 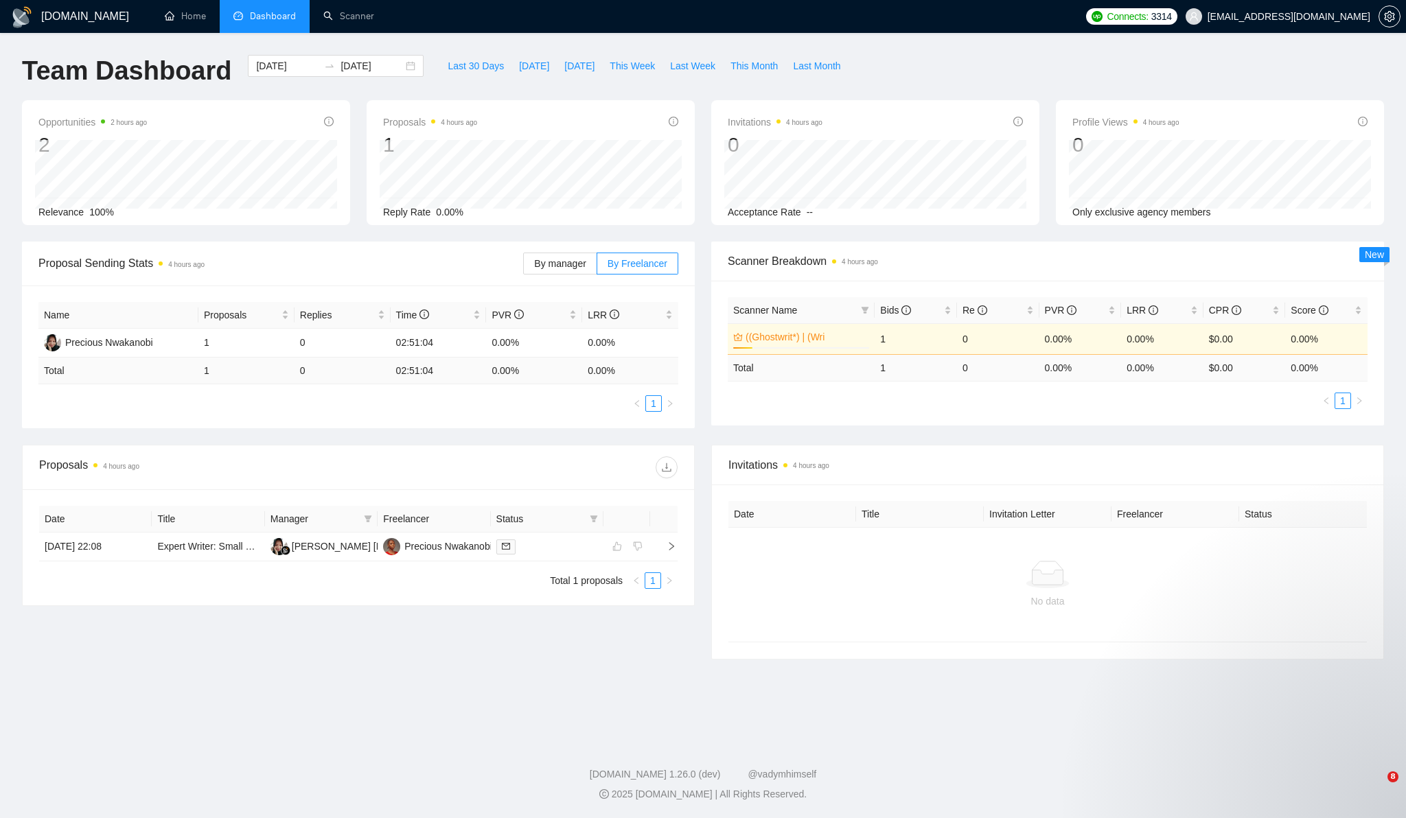 What do you see at coordinates (669, 581) in the screenshot?
I see `span: right` at bounding box center [669, 581].